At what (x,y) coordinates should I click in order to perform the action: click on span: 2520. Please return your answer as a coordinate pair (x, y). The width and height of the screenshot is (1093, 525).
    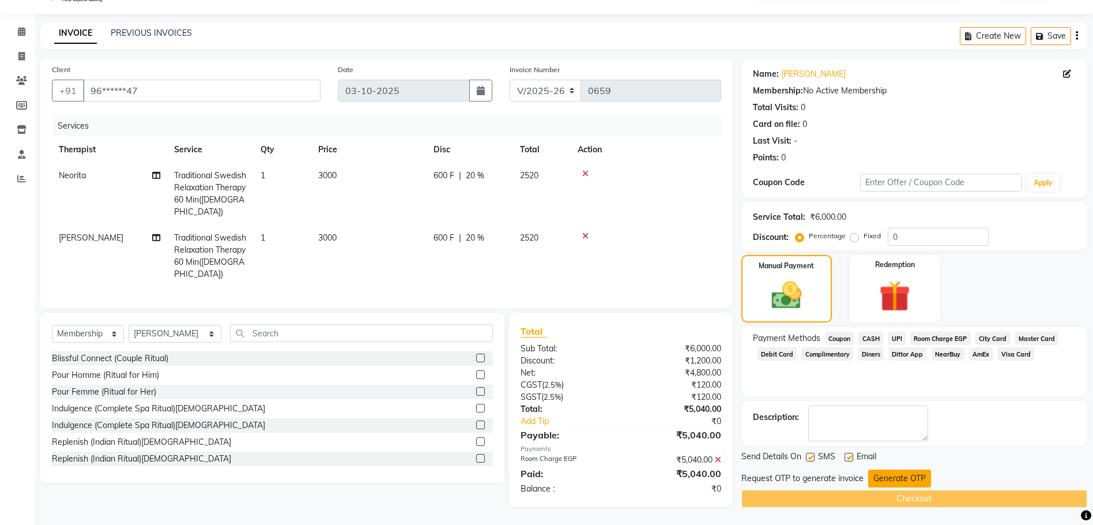
    Looking at the image, I should click on (529, 237).